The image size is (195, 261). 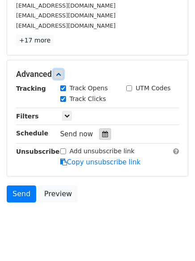 I want to click on label: Track Clicks, so click(x=88, y=99).